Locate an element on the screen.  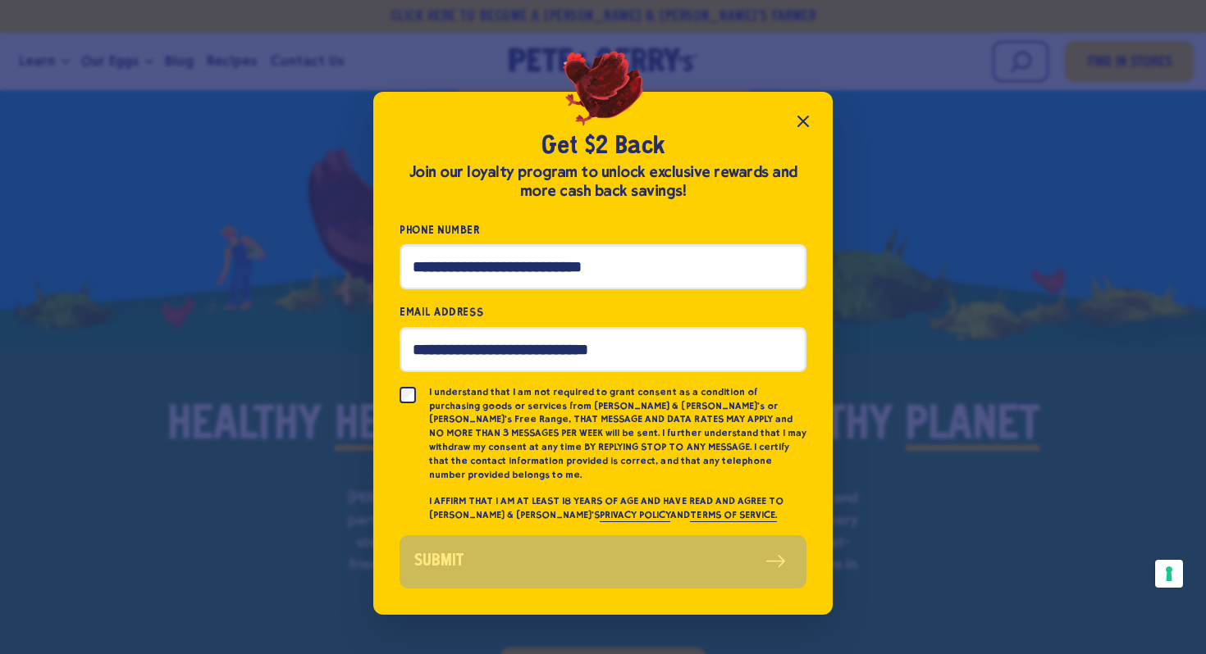
p: I understand that I am not required to grant consent as a condition of purchasing goods or servic... is located at coordinates (618, 434).